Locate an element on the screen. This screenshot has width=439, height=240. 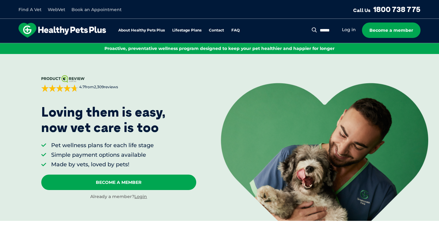
a: Lifestage Plans is located at coordinates (187, 30).